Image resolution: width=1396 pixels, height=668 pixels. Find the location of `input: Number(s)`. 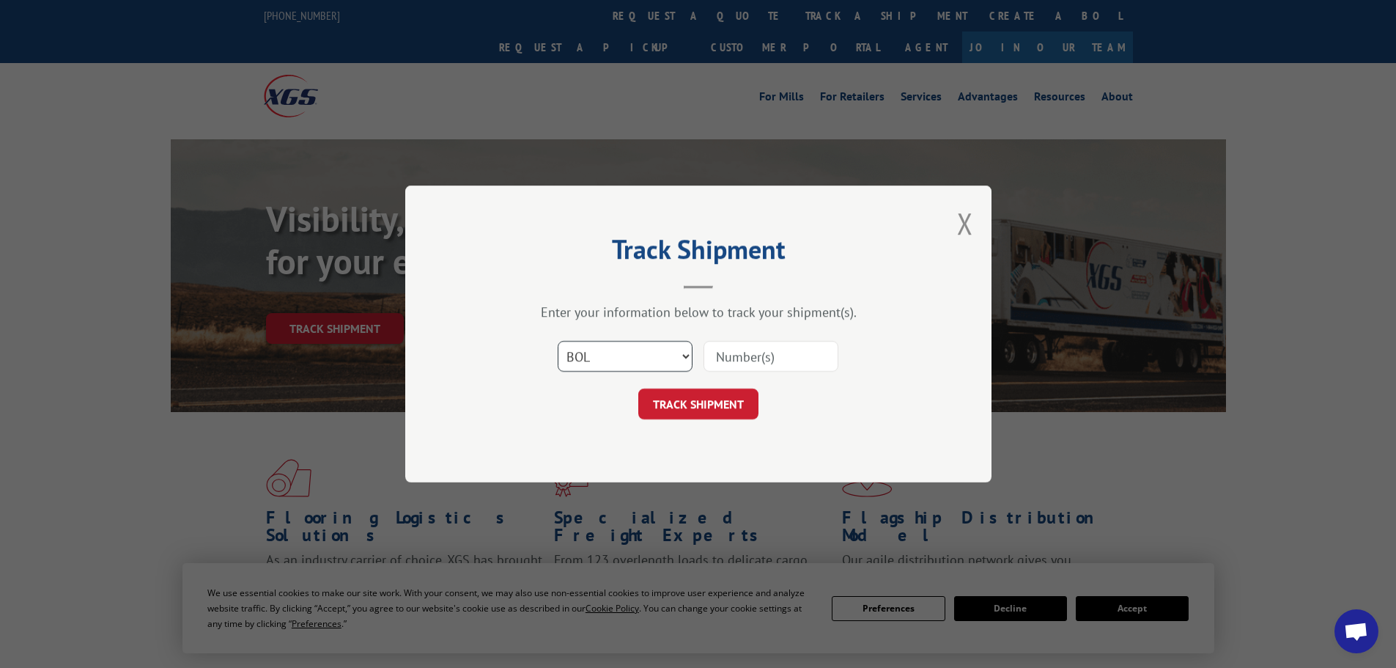

input: Number(s) is located at coordinates (771, 356).